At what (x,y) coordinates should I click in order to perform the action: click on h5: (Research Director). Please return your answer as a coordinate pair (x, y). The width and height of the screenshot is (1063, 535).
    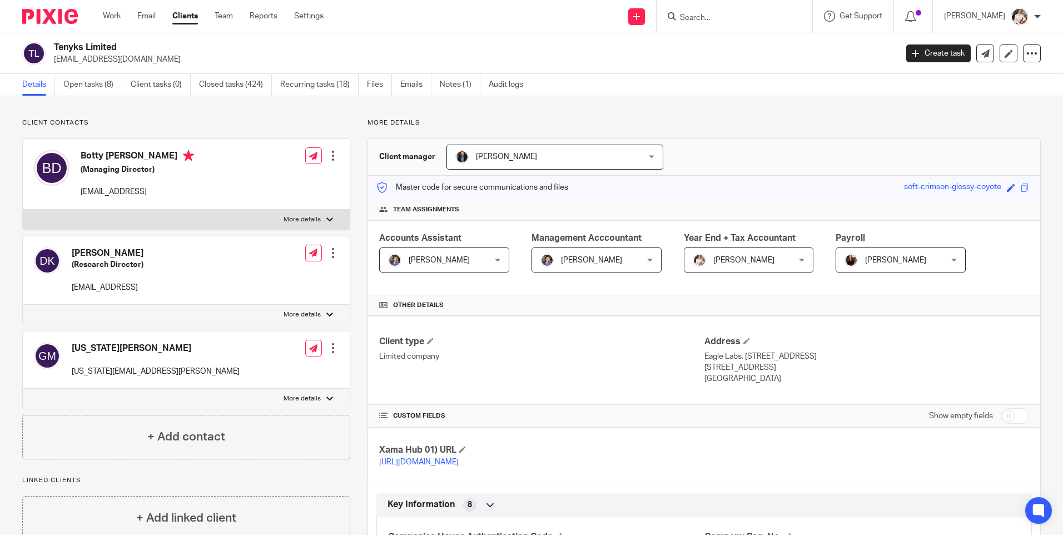
    Looking at the image, I should click on (107, 265).